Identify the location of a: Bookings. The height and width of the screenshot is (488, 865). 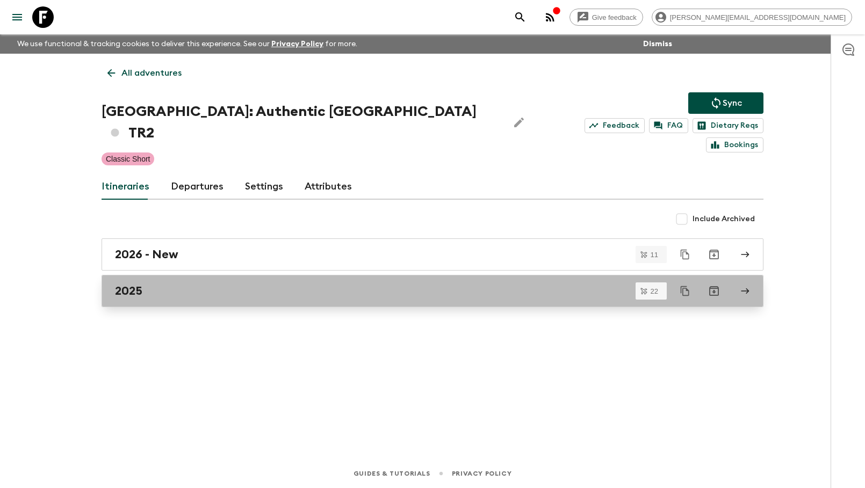
(734, 145).